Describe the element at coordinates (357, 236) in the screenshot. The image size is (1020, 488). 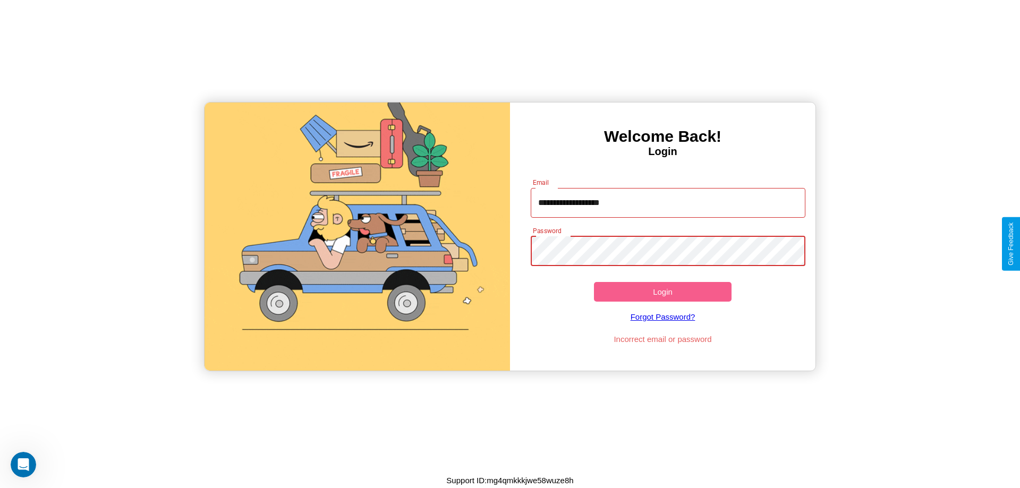
I see `img: gif` at that location.